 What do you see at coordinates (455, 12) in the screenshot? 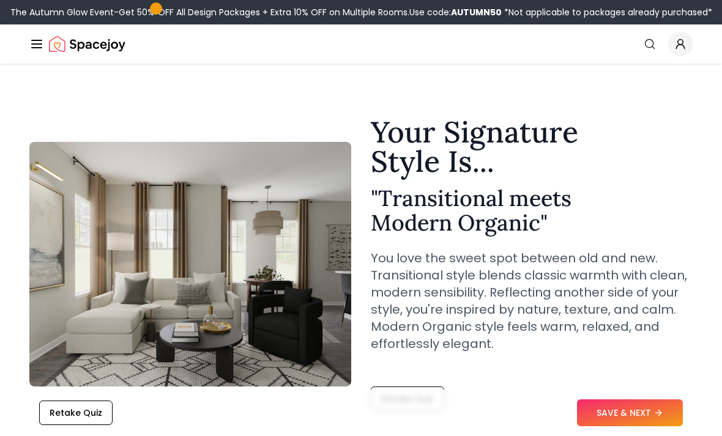
I see `span: Use code:` at bounding box center [455, 12].